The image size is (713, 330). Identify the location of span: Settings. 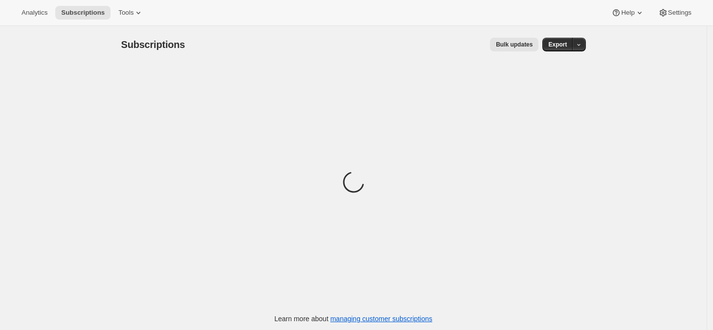
(680, 13).